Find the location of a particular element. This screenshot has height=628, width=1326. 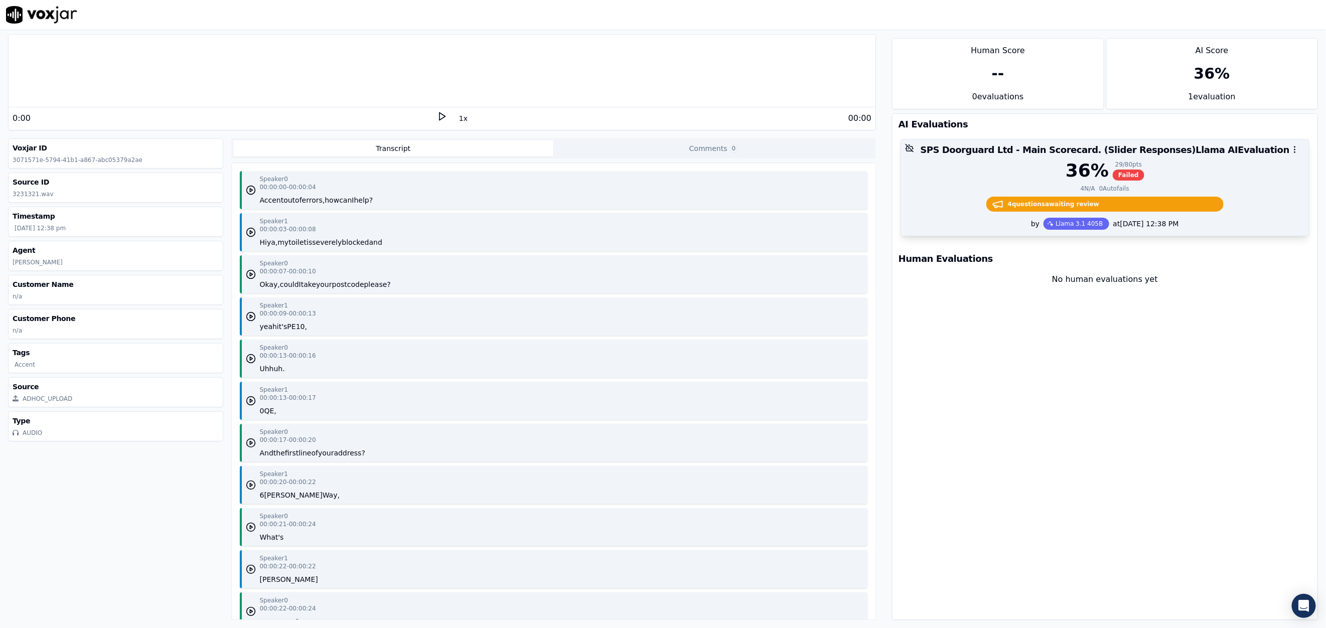

h3: Voxjar ID is located at coordinates (115, 148).